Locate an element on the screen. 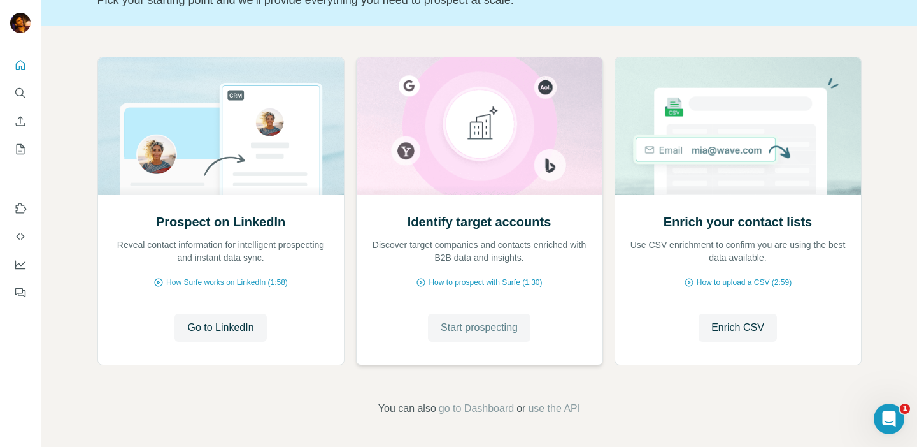 The width and height of the screenshot is (917, 447). button: use the API is located at coordinates (554, 408).